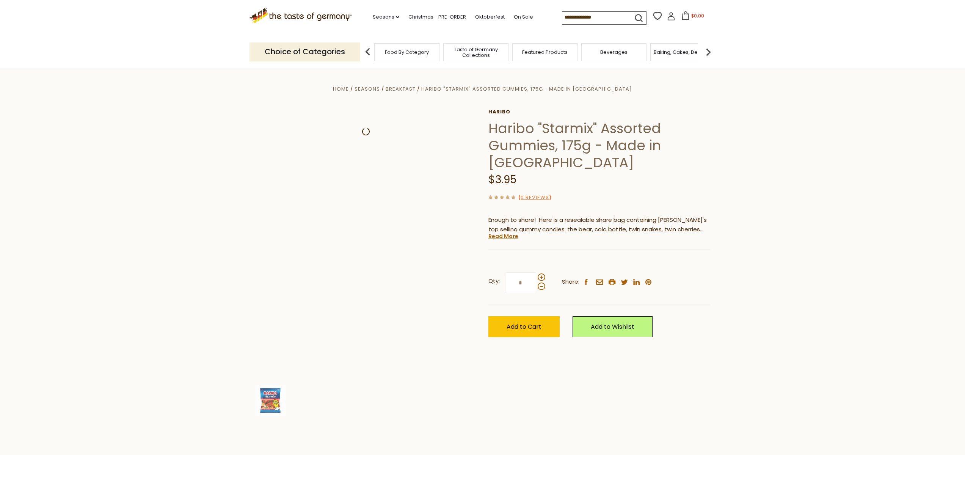 The image size is (965, 482). Describe the element at coordinates (708, 52) in the screenshot. I see `img: next arrow` at that location.